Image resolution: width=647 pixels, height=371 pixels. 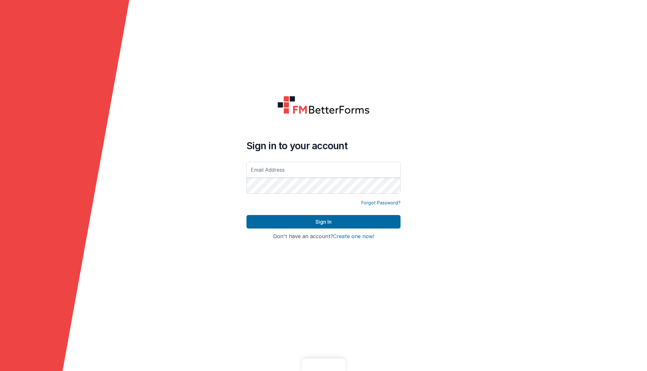 What do you see at coordinates (323, 146) in the screenshot?
I see `h4: Sign in to your account` at bounding box center [323, 146].